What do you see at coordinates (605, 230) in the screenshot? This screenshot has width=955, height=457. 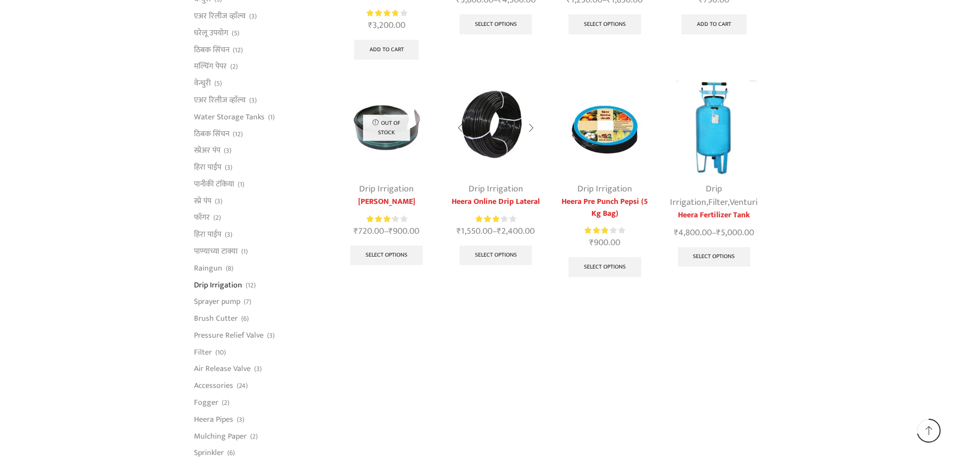 I see `div: Rated 2.86 out of 5` at bounding box center [605, 230].